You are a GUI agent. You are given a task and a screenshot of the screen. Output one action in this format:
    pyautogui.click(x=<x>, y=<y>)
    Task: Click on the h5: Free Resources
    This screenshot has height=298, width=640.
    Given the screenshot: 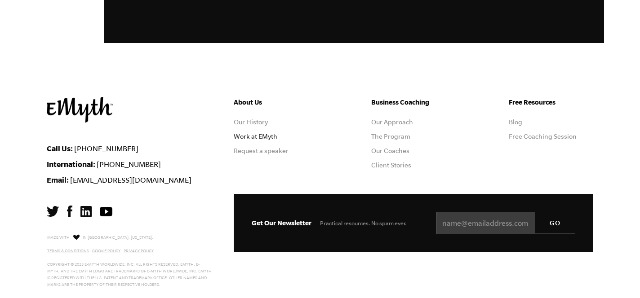 What is the action you would take?
    pyautogui.click(x=551, y=102)
    